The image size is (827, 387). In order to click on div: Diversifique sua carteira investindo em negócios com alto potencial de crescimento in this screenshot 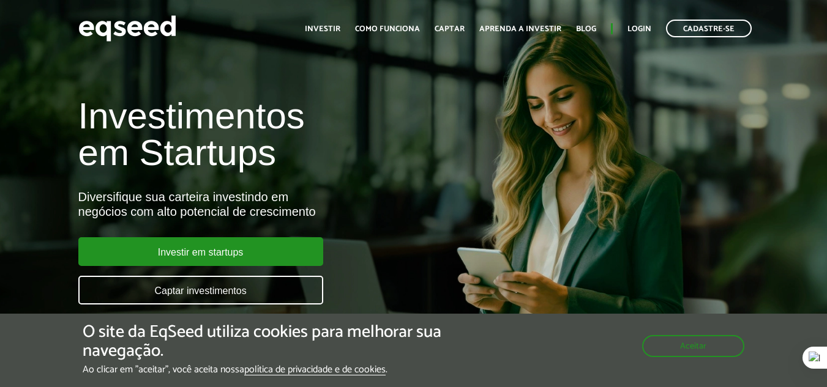, I will do `click(276, 204)`.